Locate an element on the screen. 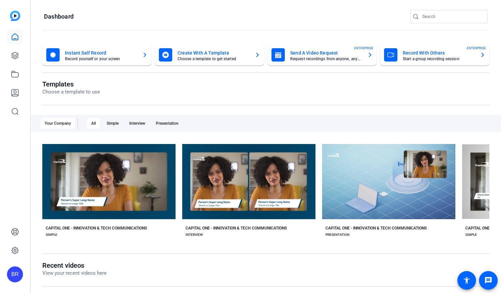  h1: Dashboard is located at coordinates (59, 17).